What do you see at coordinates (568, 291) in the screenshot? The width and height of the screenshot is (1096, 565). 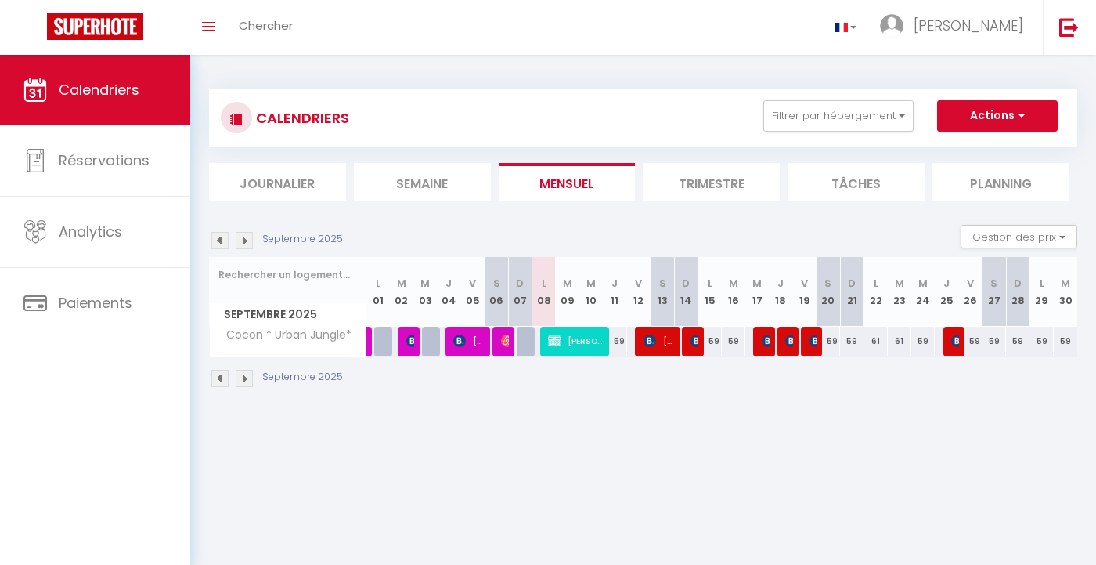 I see `th: 09` at bounding box center [568, 291].